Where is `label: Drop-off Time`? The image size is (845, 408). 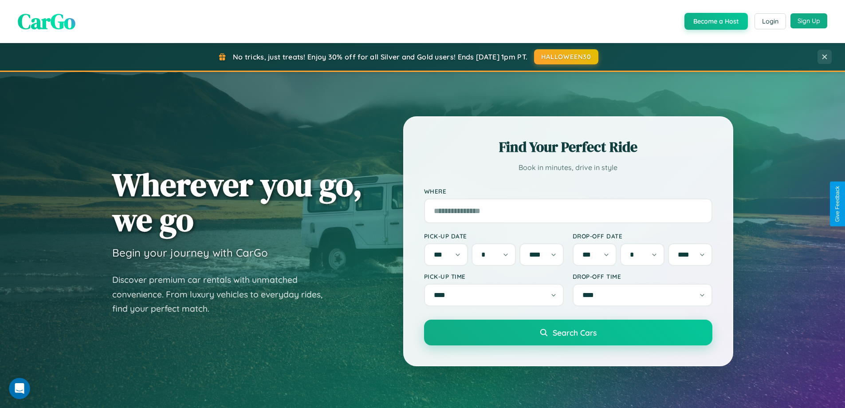 label: Drop-off Time is located at coordinates (642, 276).